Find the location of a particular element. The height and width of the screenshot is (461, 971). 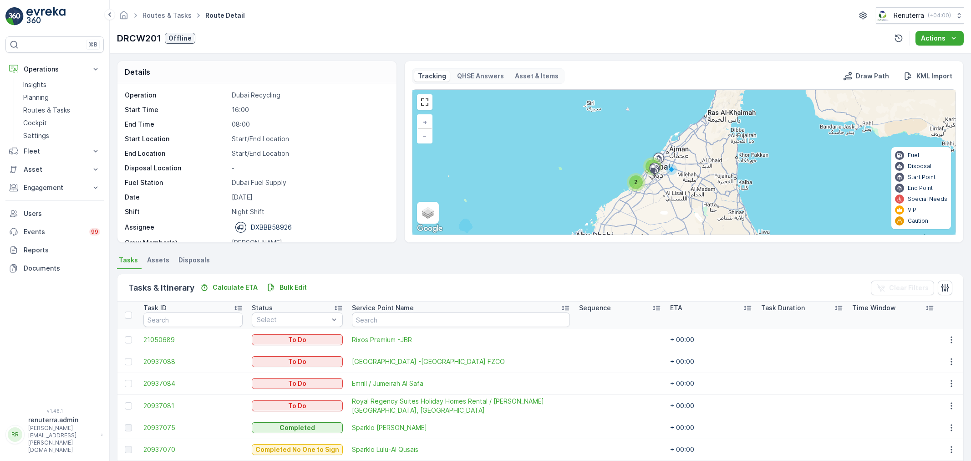

button: Offline is located at coordinates (180, 38).